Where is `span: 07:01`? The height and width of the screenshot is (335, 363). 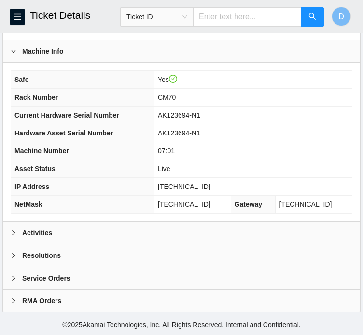
span: 07:01 is located at coordinates (166, 151).